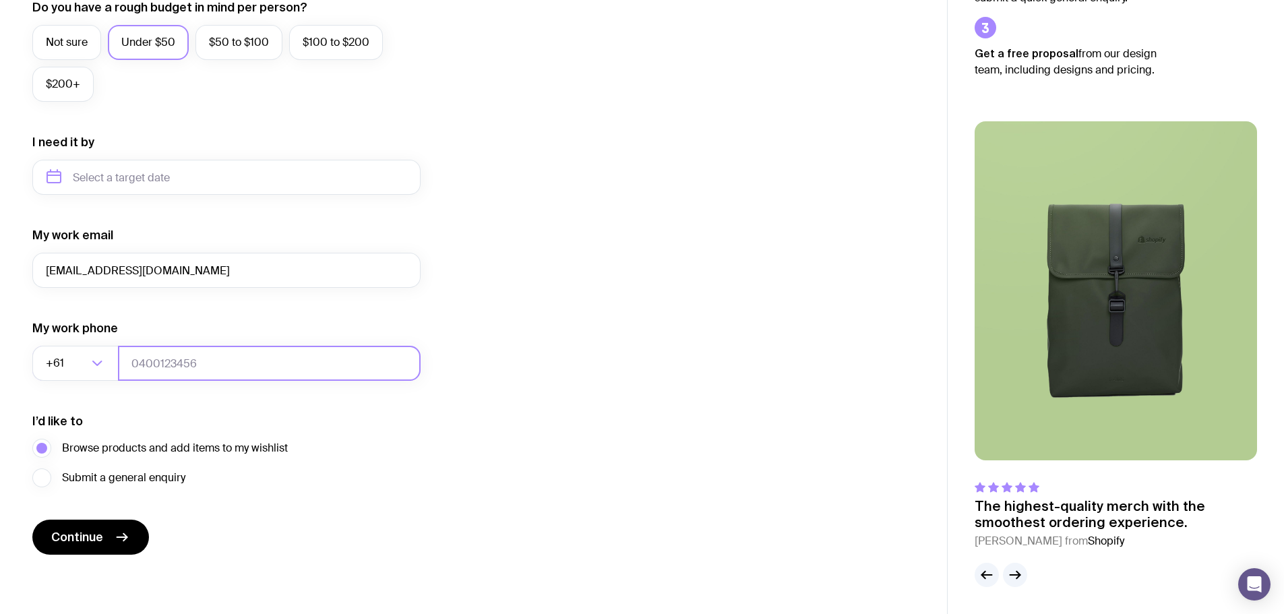  I want to click on input: Search for option, so click(77, 363).